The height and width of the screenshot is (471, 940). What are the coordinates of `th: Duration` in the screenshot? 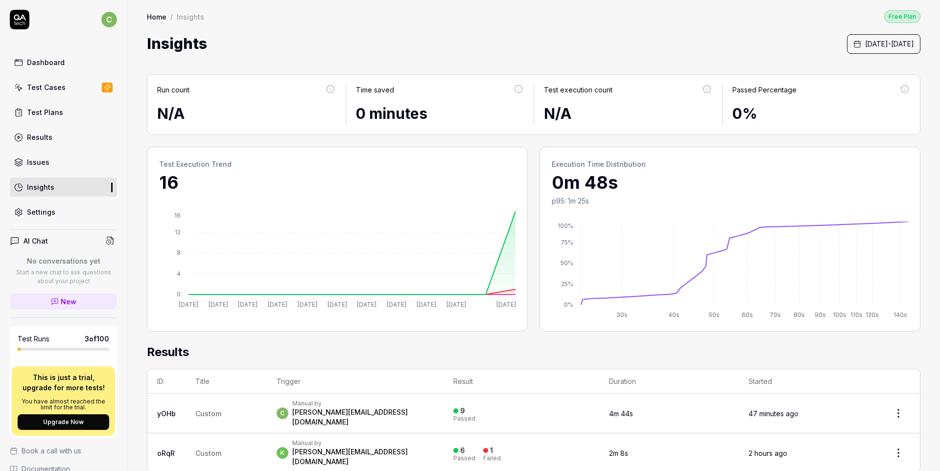 It's located at (669, 382).